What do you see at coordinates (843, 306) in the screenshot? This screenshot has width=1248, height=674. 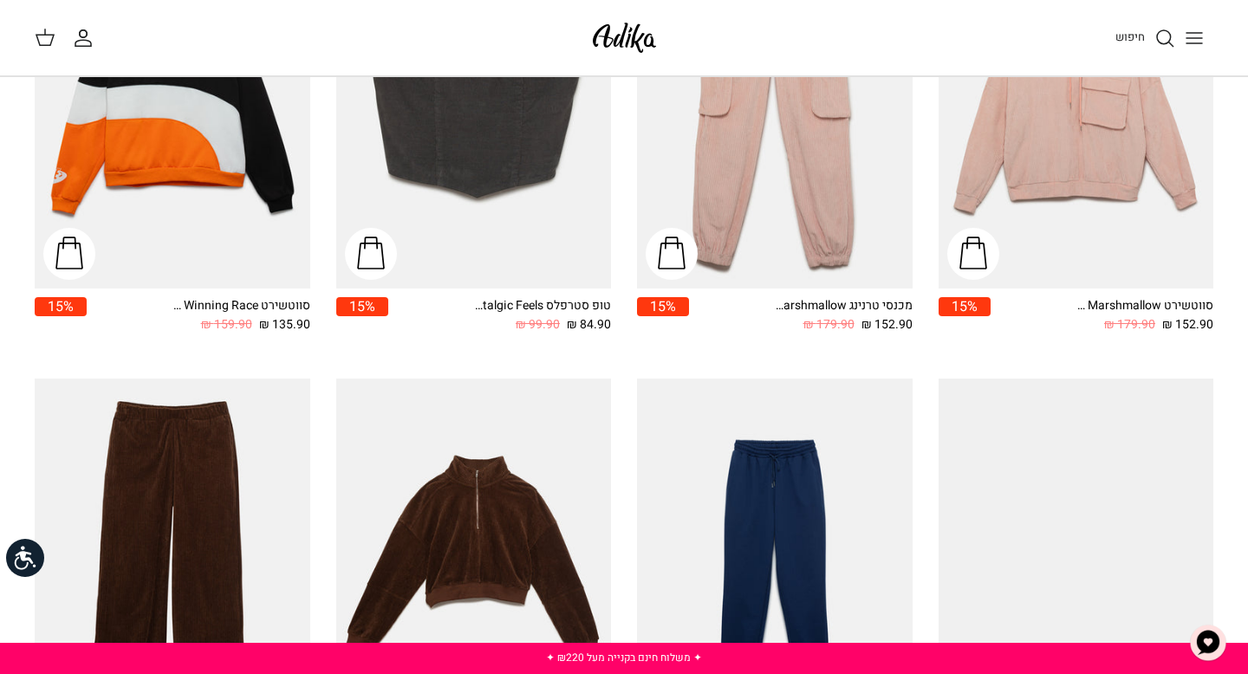 I see `div: מכנסי טרנינג Walking On Marshmallow` at bounding box center [843, 306].